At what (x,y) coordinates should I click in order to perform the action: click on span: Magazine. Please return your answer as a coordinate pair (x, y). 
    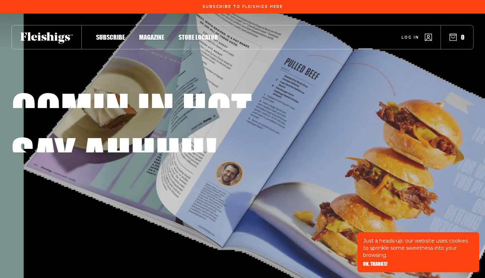
    Looking at the image, I should click on (152, 37).